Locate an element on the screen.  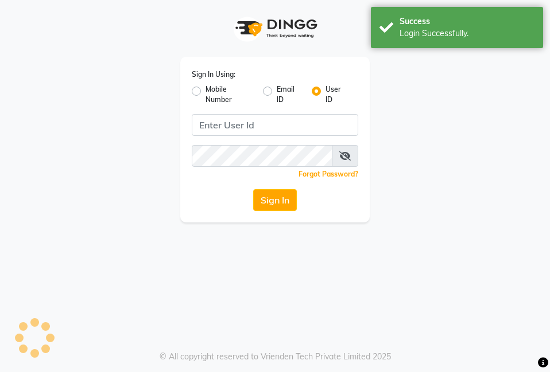
label: Sign In Using: is located at coordinates (213, 75).